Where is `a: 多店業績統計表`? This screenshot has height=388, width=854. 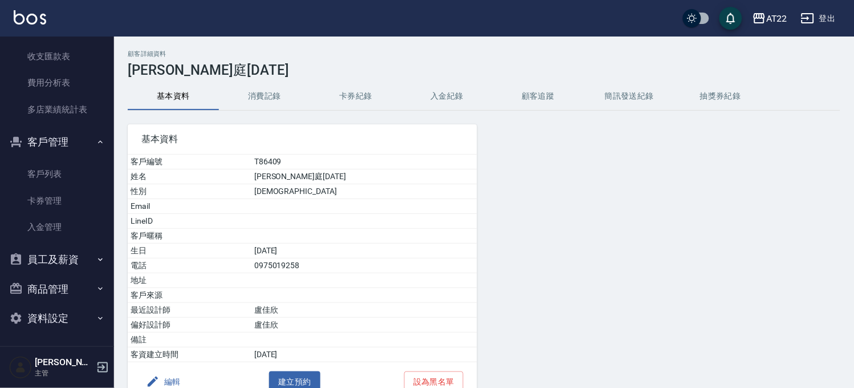 a: 多店業績統計表 is located at coordinates (57, 110).